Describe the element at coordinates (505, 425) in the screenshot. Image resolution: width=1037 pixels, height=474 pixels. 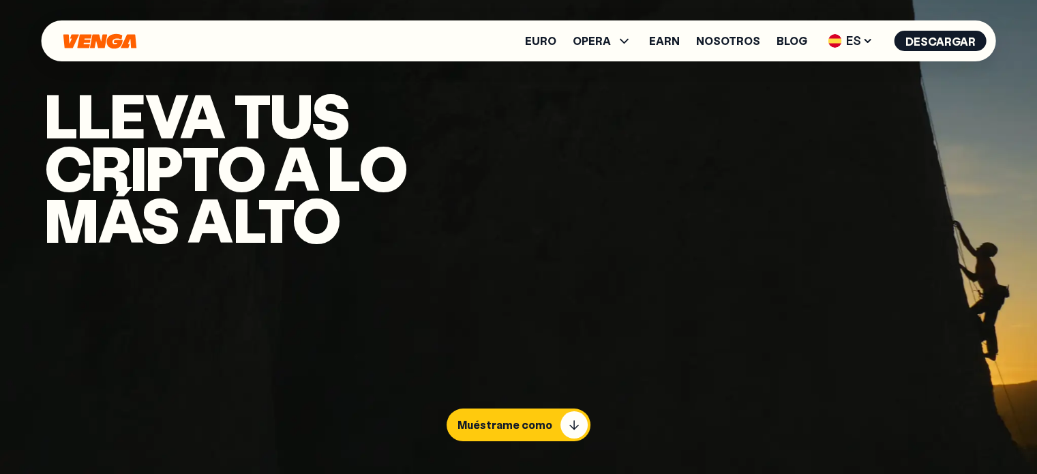
I see `p: Muéstrame como` at that location.